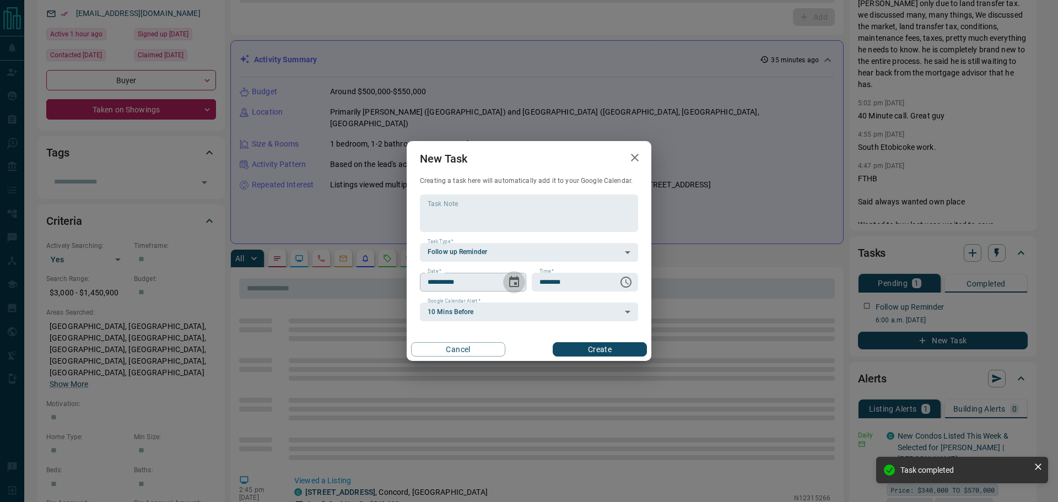 The width and height of the screenshot is (1058, 502). What do you see at coordinates (529, 181) in the screenshot?
I see `p: Creating a task here will automatically add it to your Google Calendar.` at bounding box center [529, 181].